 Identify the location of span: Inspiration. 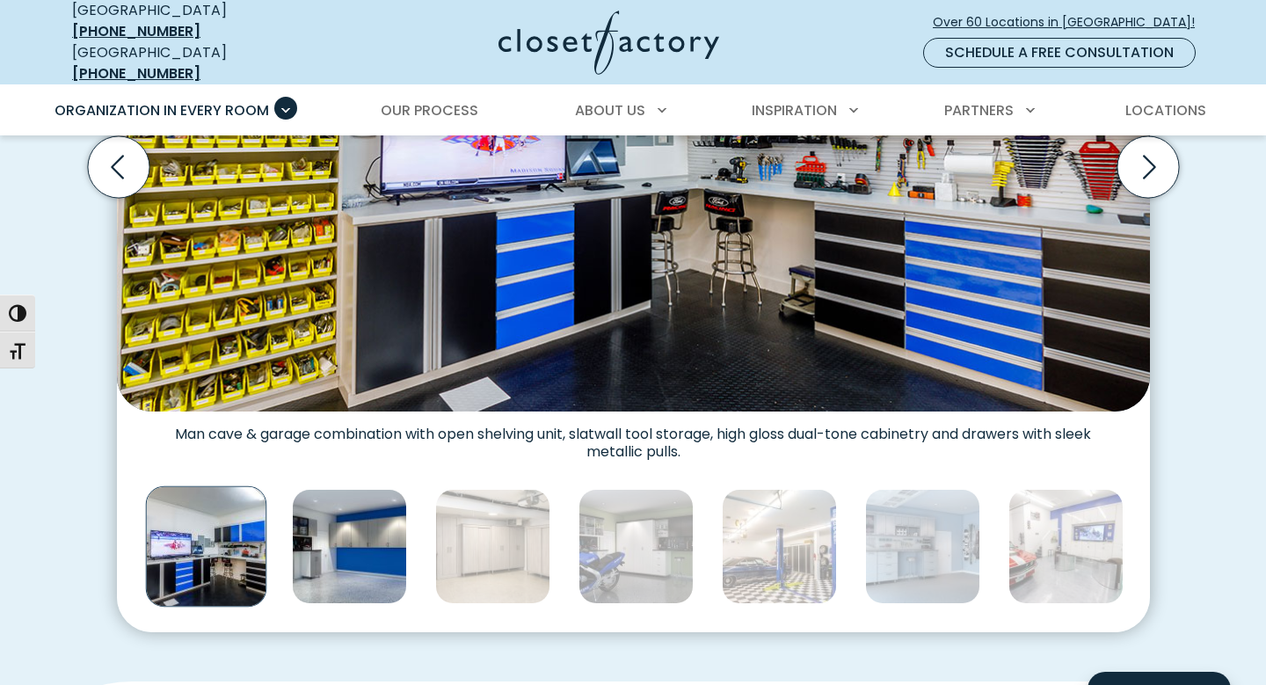
(794, 110).